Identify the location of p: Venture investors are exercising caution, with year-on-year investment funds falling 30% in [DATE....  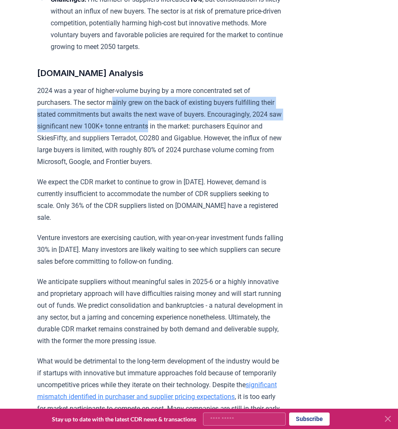
(161, 250).